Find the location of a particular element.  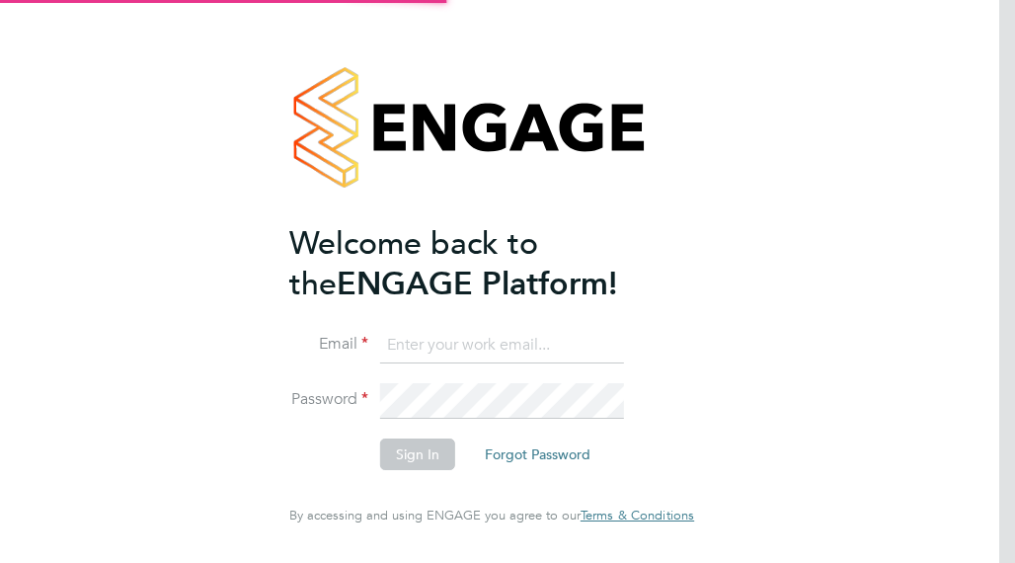

a: Terms & Conditions is located at coordinates (637, 516).